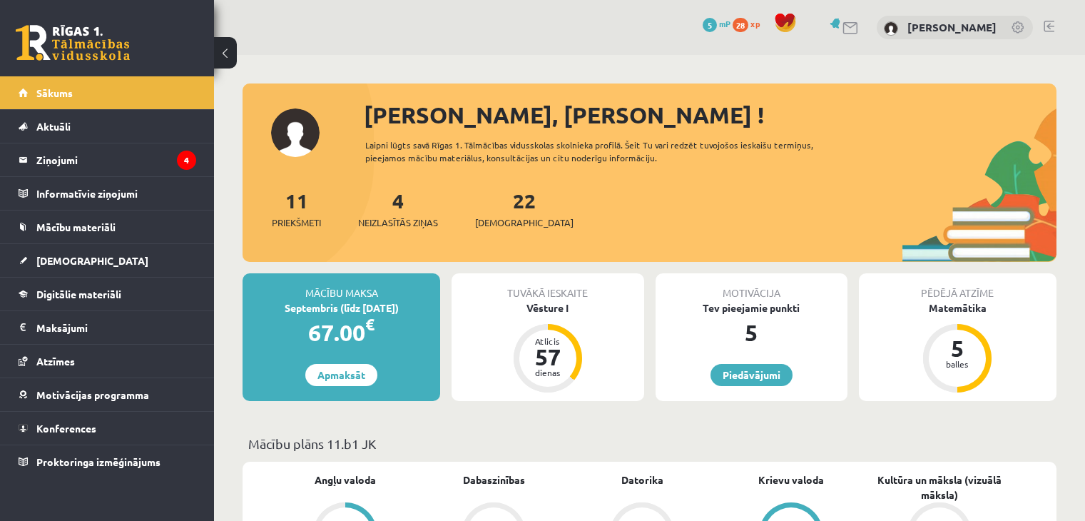 This screenshot has height=521, width=1085. Describe the element at coordinates (494, 479) in the screenshot. I see `a: Dabaszinības` at that location.